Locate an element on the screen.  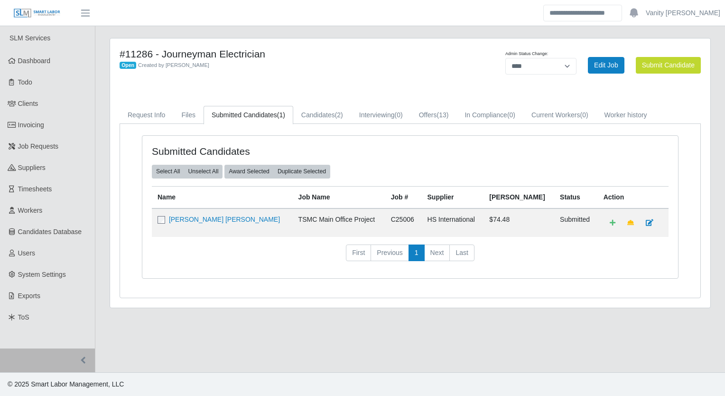
h4: #11286 - Journeyman Electrician is located at coordinates (286, 54).